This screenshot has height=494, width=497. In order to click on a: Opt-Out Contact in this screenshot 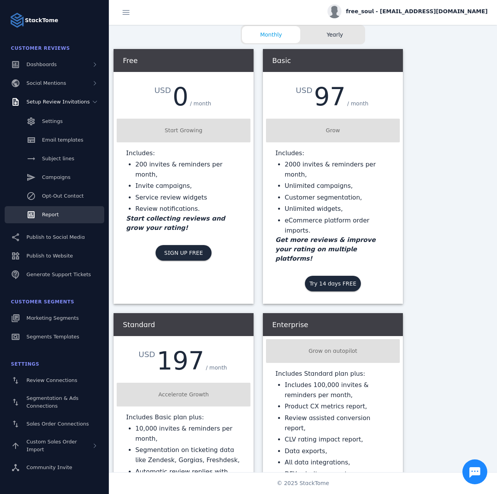, I will do `click(54, 196)`.